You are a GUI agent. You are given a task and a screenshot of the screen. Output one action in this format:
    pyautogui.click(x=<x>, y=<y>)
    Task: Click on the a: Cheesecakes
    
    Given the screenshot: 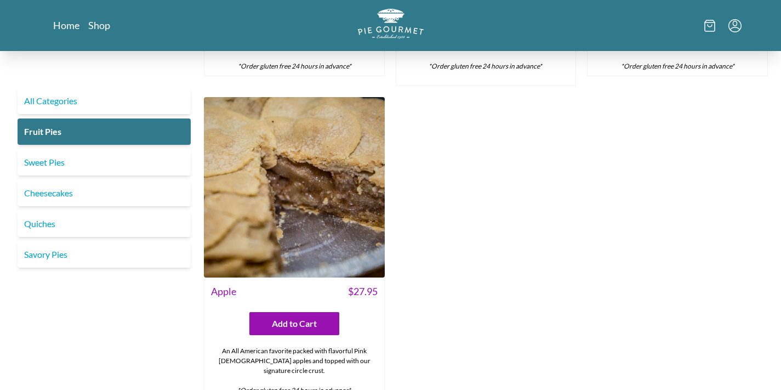 What is the action you would take?
    pyautogui.click(x=104, y=193)
    